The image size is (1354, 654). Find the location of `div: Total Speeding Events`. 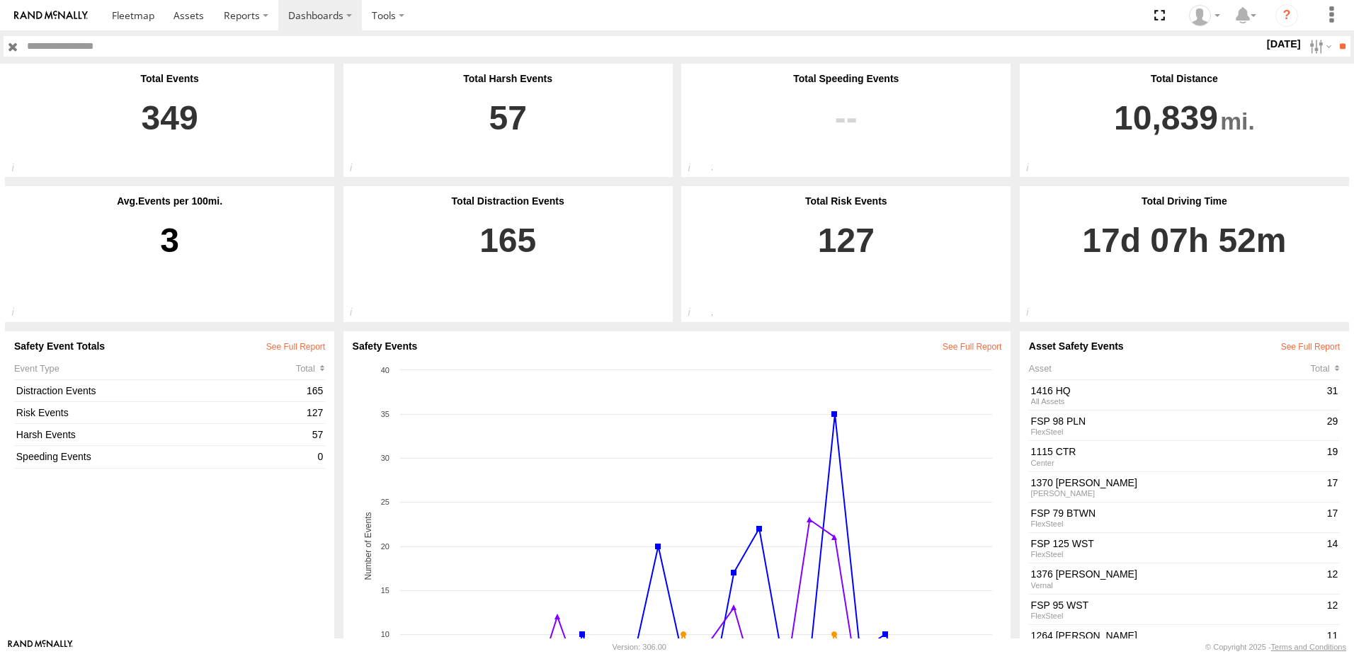

div: Total Speeding Events is located at coordinates (845, 79).